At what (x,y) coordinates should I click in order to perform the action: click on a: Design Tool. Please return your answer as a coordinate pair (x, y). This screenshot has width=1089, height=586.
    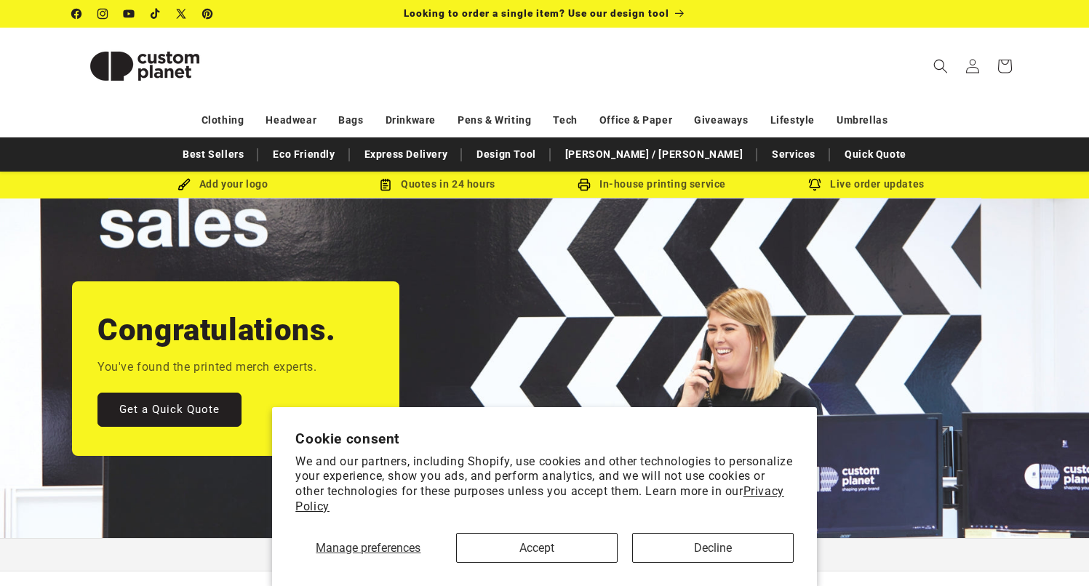
    Looking at the image, I should click on (506, 154).